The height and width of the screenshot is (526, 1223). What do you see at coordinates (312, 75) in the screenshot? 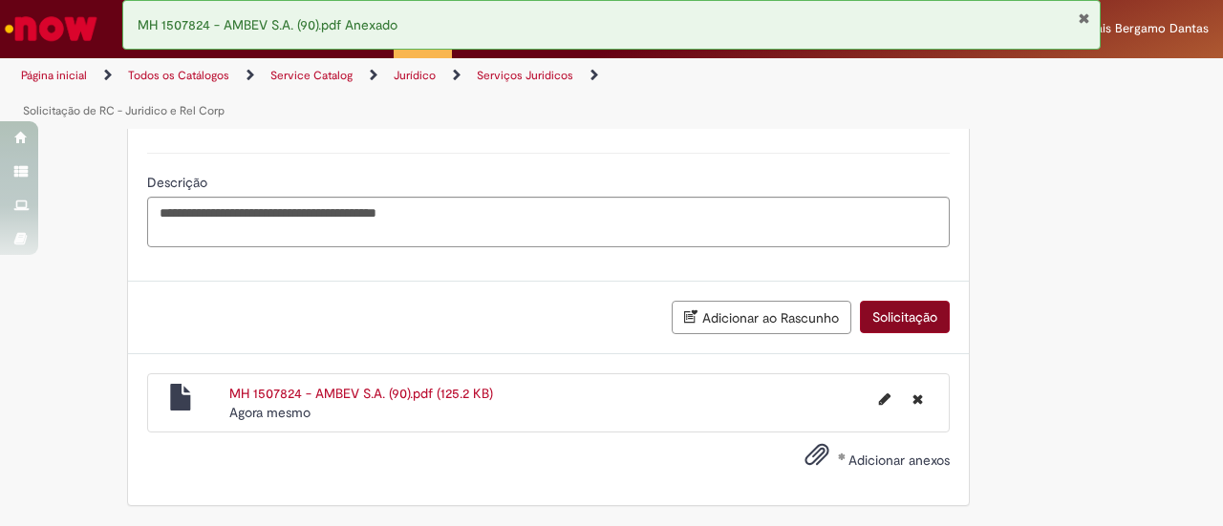
I see `a: Service Catalog` at bounding box center [312, 75].